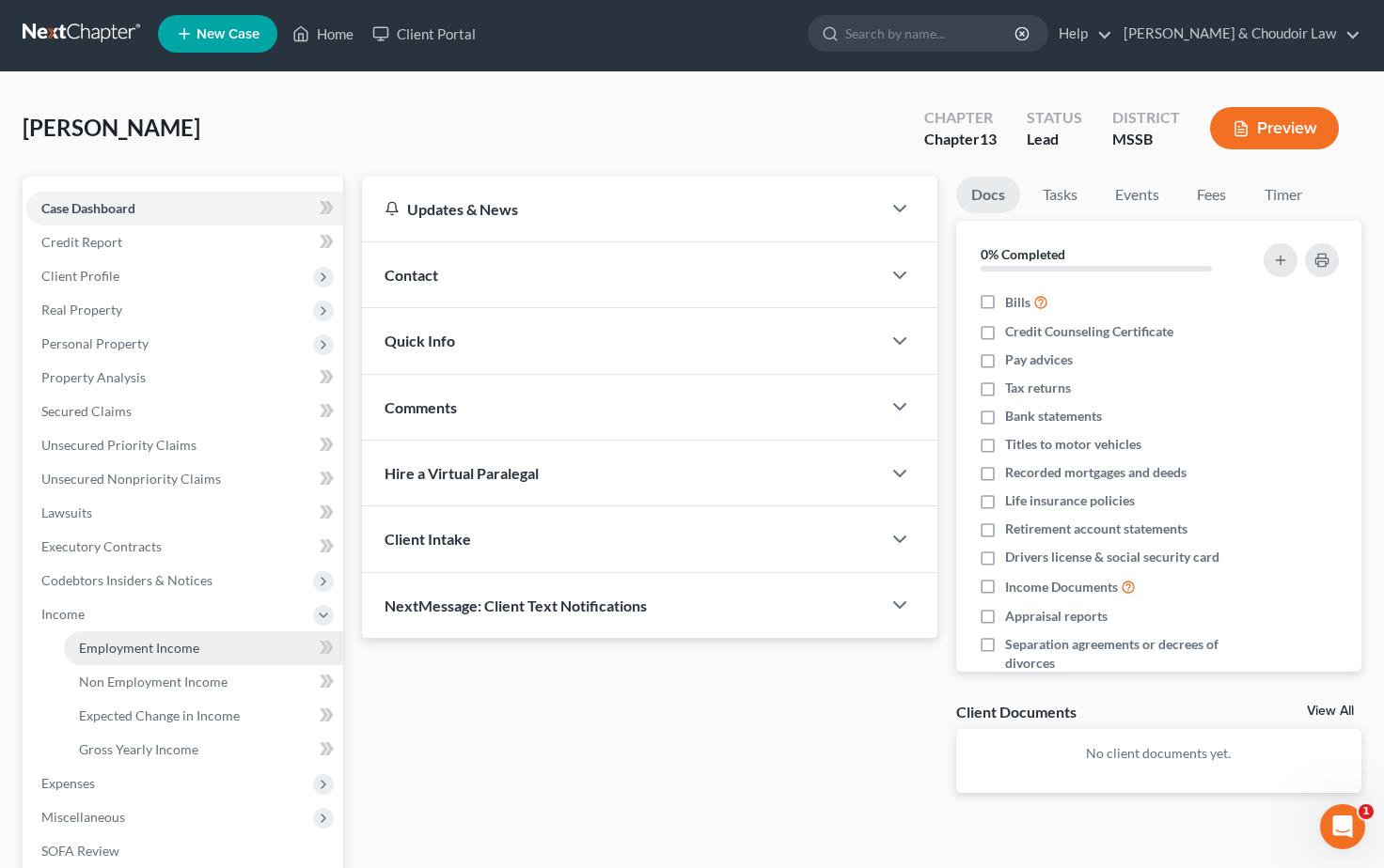  What do you see at coordinates (184, 243) in the screenshot?
I see `a: Credit Report` at bounding box center [184, 243].